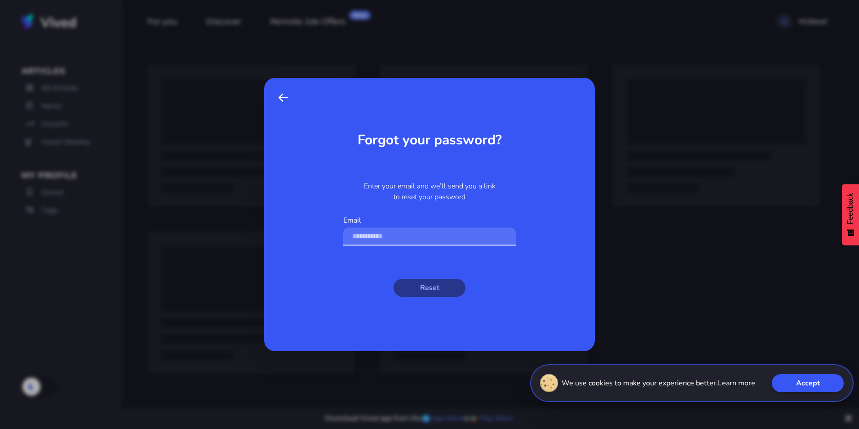 This screenshot has width=859, height=429. Describe the element at coordinates (737, 383) in the screenshot. I see `a: Learn more` at that location.